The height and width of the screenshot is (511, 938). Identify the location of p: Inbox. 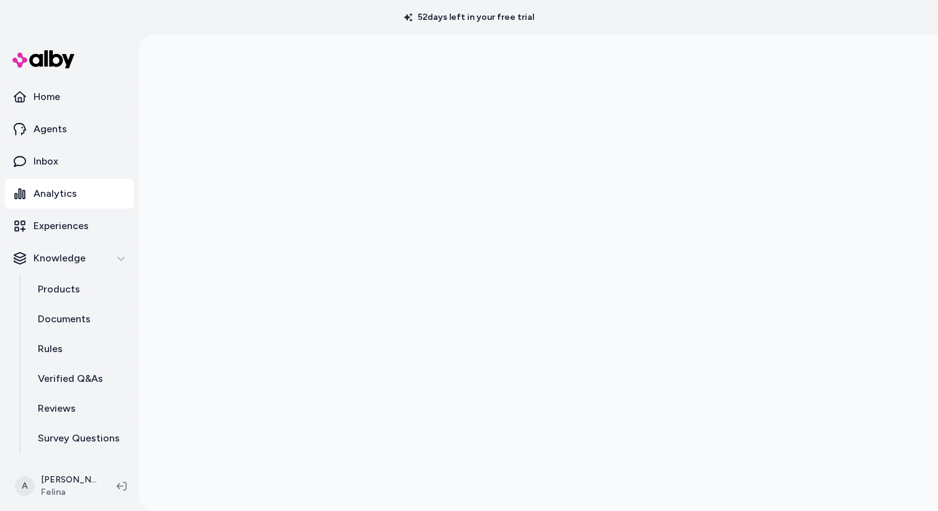
(46, 161).